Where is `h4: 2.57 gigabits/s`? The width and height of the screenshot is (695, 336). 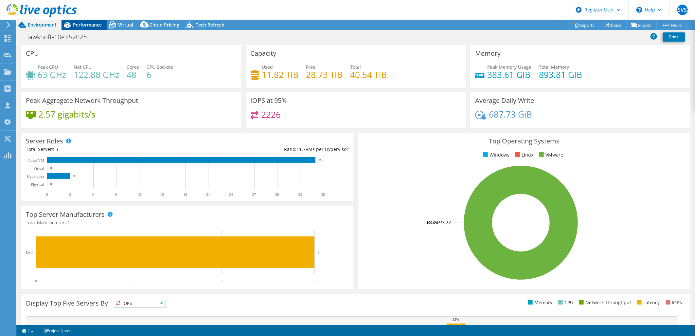
h4: 2.57 gigabits/s is located at coordinates (67, 114).